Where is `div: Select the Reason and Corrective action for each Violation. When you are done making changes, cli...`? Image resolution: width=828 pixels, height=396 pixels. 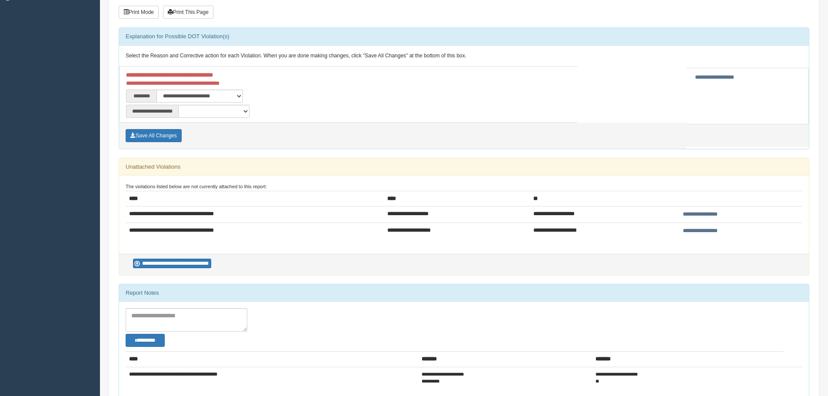 div: Select the Reason and Corrective action for each Violation. When you are done making changes, cli... is located at coordinates (463, 56).